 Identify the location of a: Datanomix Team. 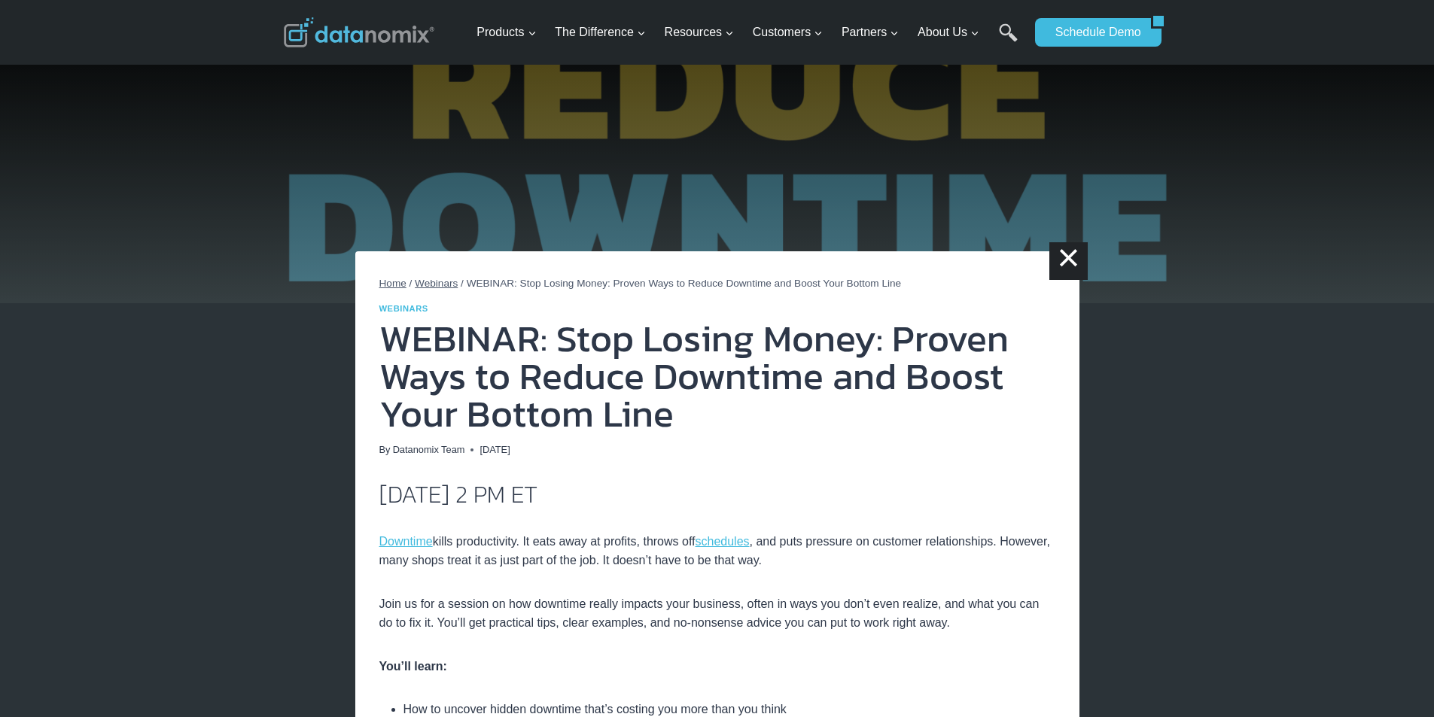
(429, 449).